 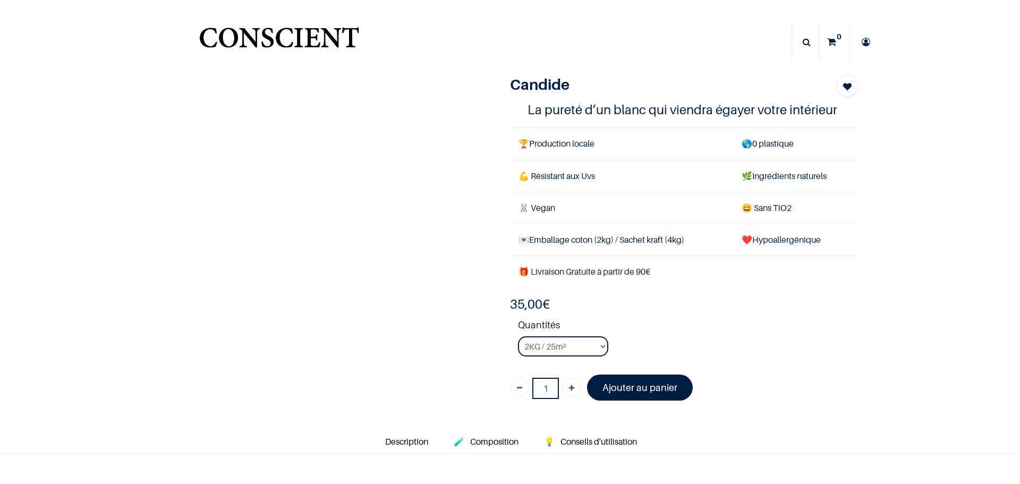 I want to click on h1: Candide, so click(x=658, y=84).